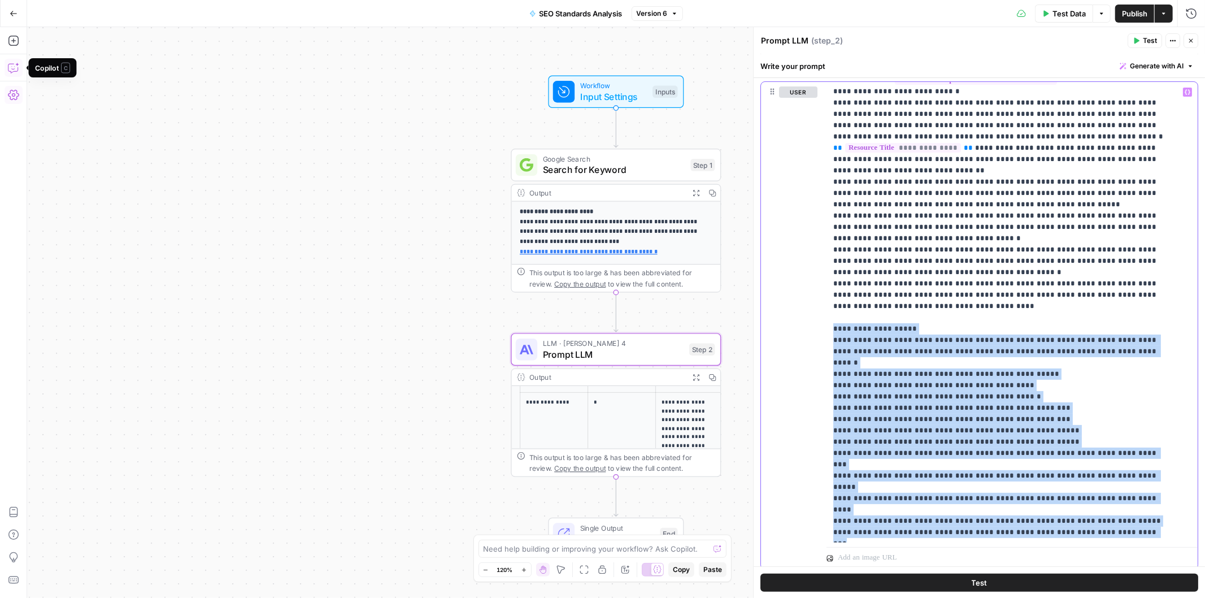  I want to click on span: Input Settings, so click(614, 97).